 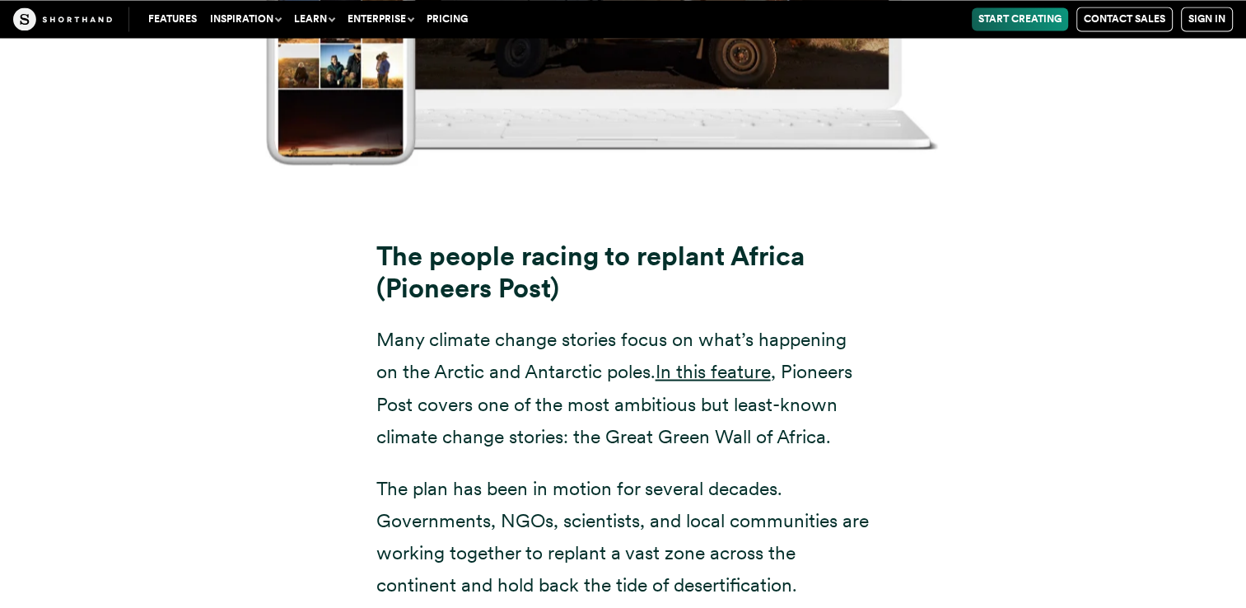 What do you see at coordinates (591, 271) in the screenshot?
I see `strong: The people racing to replant Africa (Pioneers Post)` at bounding box center [591, 271].